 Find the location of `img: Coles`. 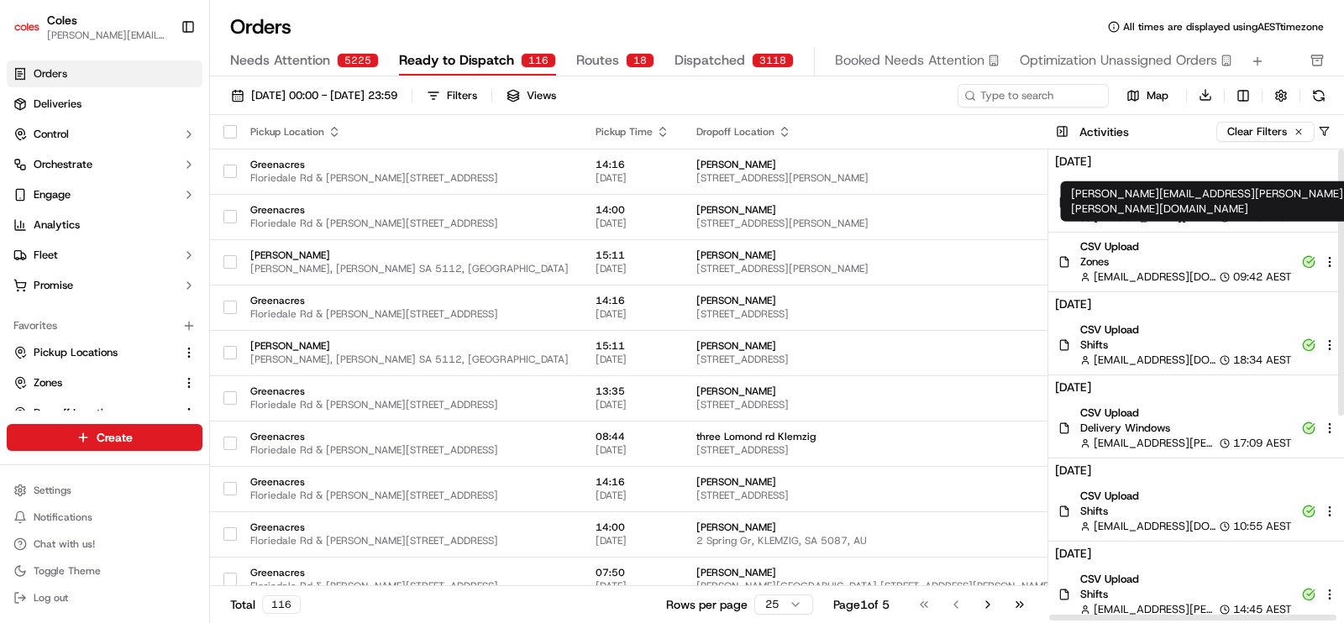

img: Coles is located at coordinates (27, 27).